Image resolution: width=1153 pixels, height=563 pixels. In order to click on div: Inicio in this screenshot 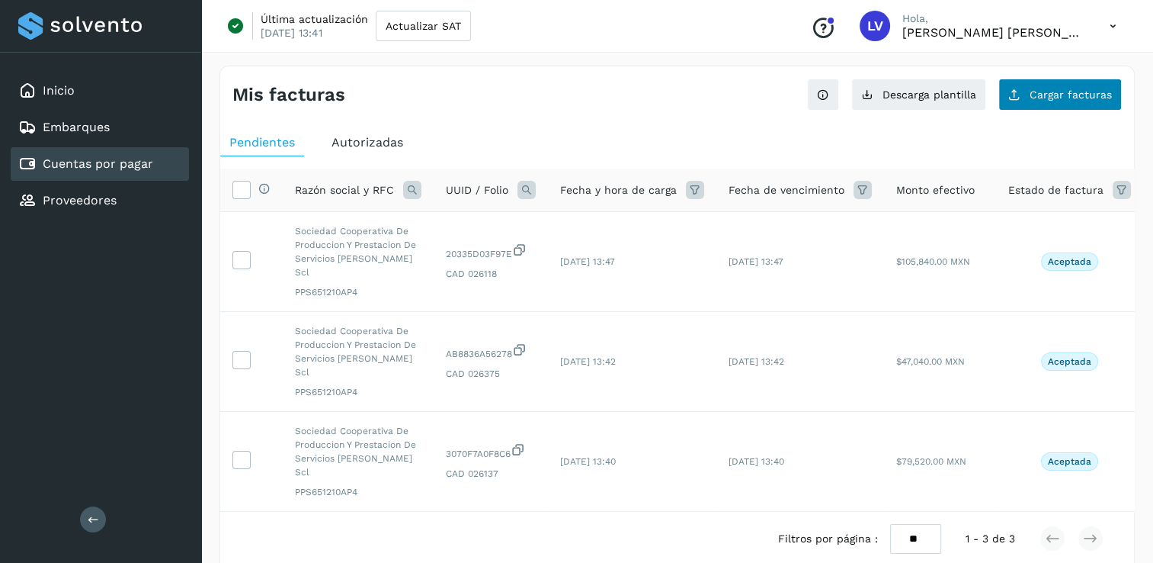, I will do `click(100, 91)`.